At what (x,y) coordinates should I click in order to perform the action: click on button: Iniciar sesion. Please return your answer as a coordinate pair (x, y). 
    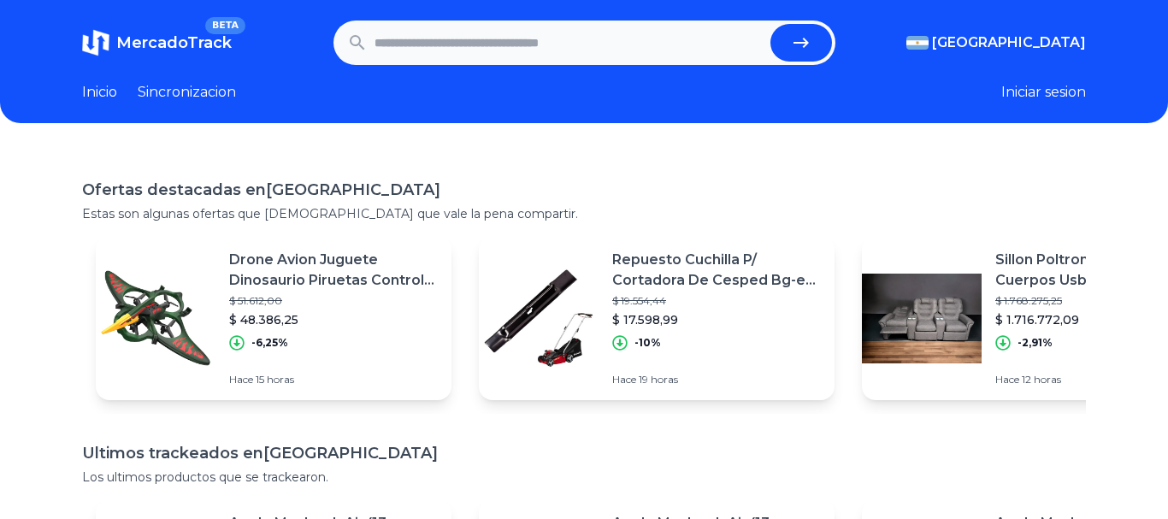
    Looking at the image, I should click on (1043, 92).